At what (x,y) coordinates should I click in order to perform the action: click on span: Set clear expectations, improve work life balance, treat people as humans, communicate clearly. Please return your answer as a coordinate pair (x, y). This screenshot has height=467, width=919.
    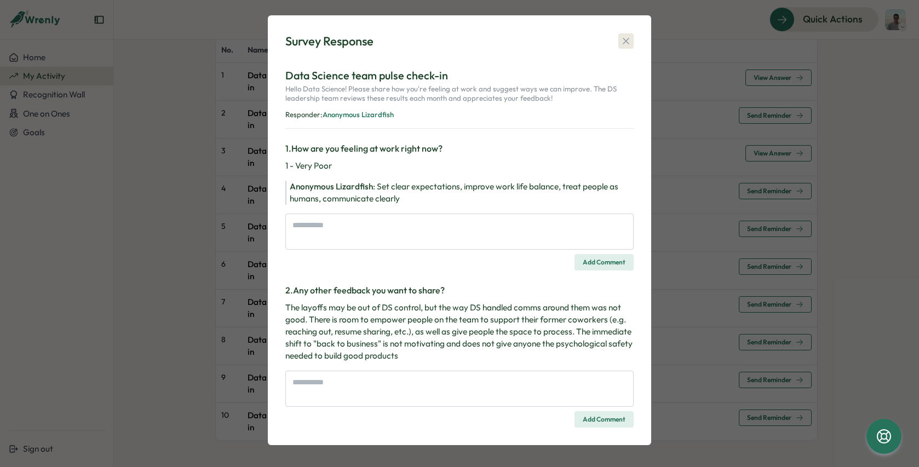
    Looking at the image, I should click on (454, 192).